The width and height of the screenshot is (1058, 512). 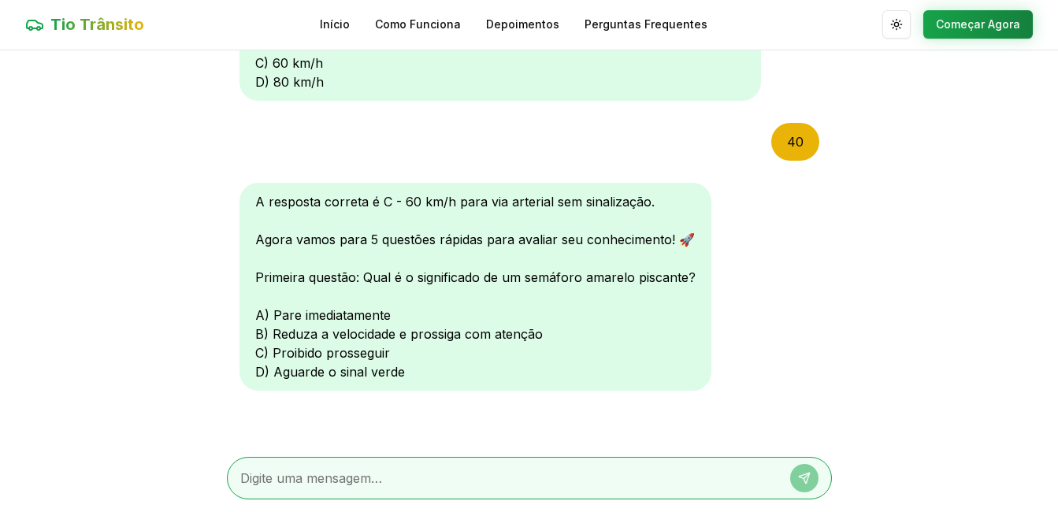 What do you see at coordinates (418, 24) in the screenshot?
I see `a: Como Funciona` at bounding box center [418, 24].